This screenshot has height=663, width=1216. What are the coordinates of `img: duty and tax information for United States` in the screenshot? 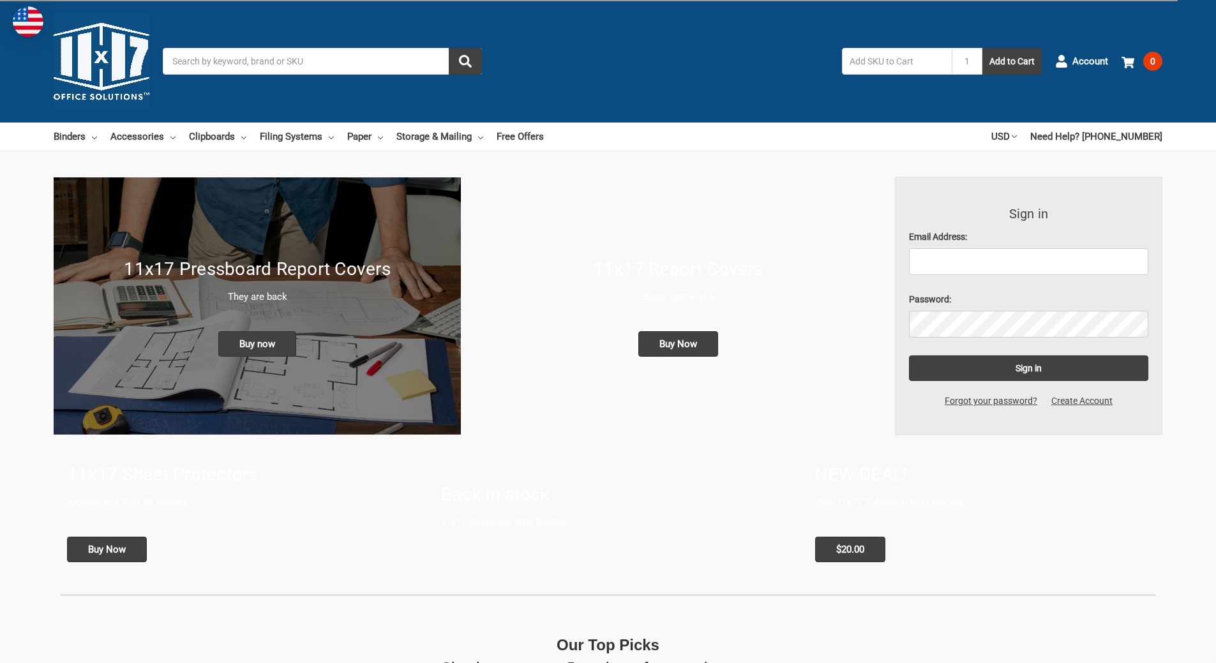 It's located at (28, 22).